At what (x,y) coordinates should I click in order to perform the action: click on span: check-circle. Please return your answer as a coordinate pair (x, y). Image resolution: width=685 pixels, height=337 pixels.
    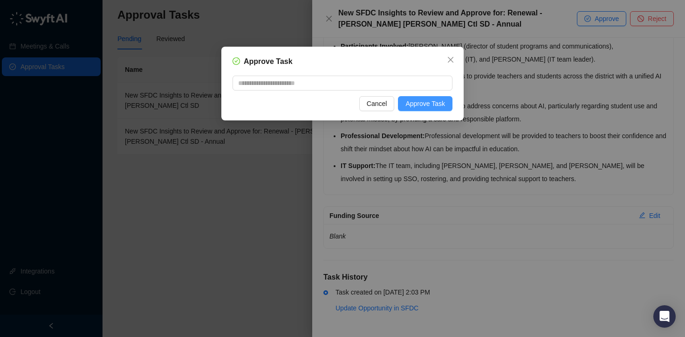
    Looking at the image, I should click on (236, 61).